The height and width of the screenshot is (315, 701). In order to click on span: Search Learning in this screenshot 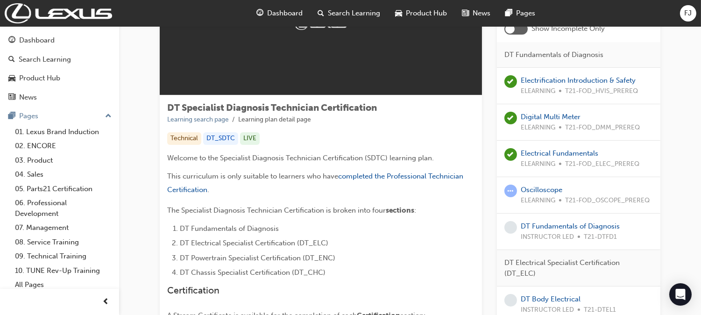, I will do `click(355, 13)`.